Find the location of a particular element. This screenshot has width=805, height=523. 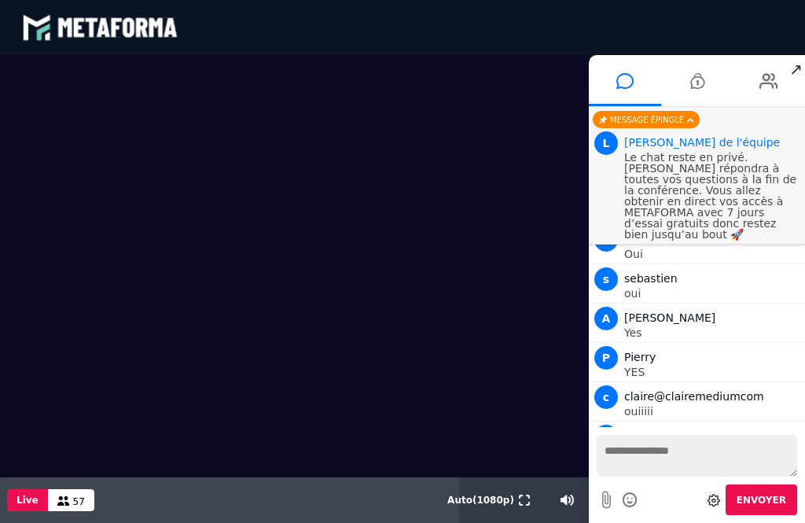

span: Auto ( 1080 p) is located at coordinates (480, 500).